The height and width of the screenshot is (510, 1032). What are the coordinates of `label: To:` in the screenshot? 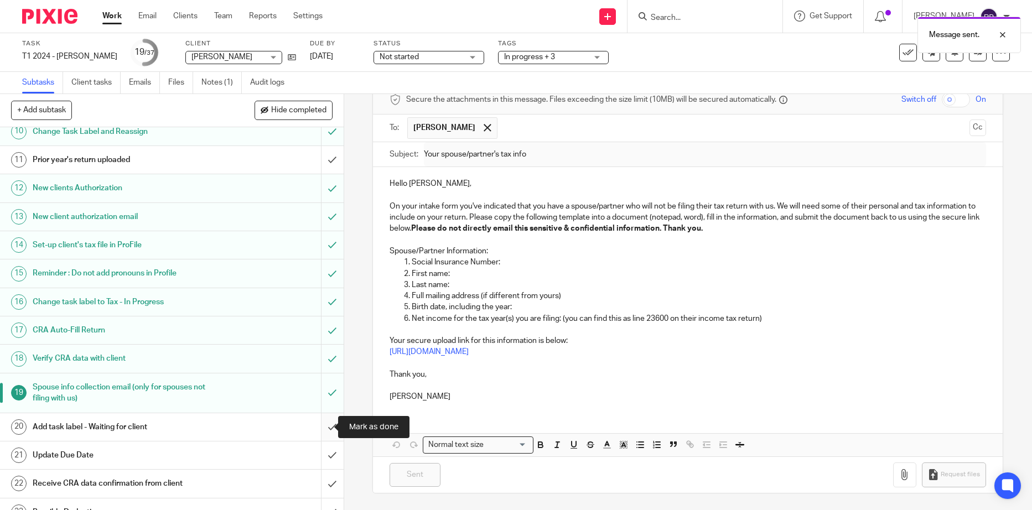 It's located at (396, 128).